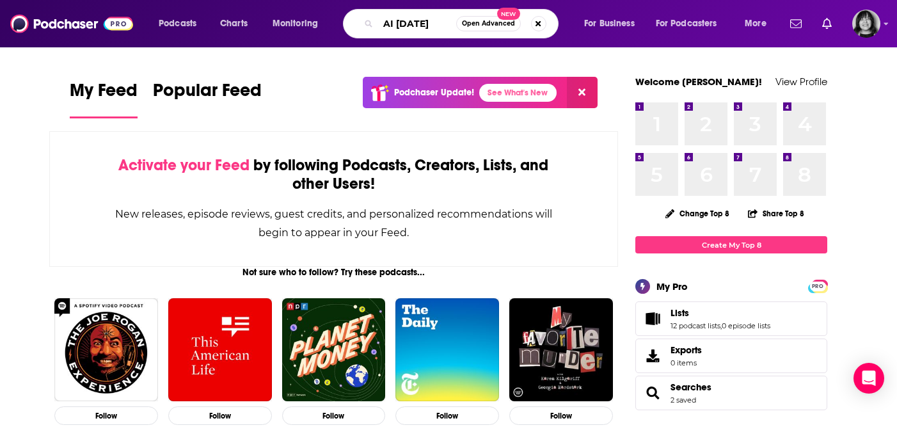 The height and width of the screenshot is (432, 897). What do you see at coordinates (72, 24) in the screenshot?
I see `a: Podchaser - Follow, Share and Rate Podcasts` at bounding box center [72, 24].